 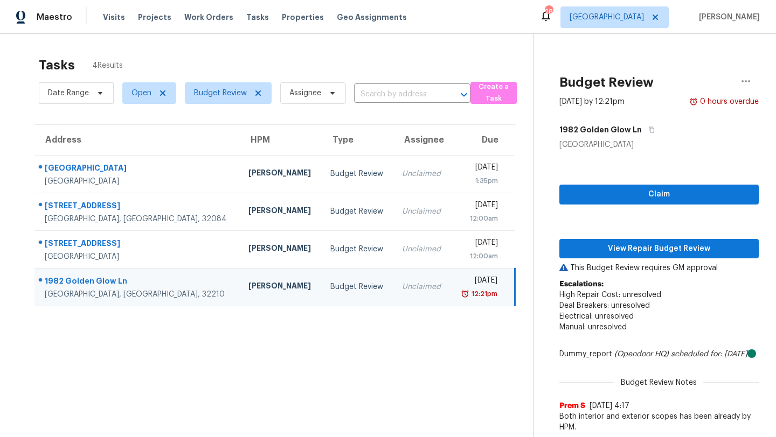 What do you see at coordinates (728, 102) in the screenshot?
I see `div: 0 hours overdue` at bounding box center [728, 102].